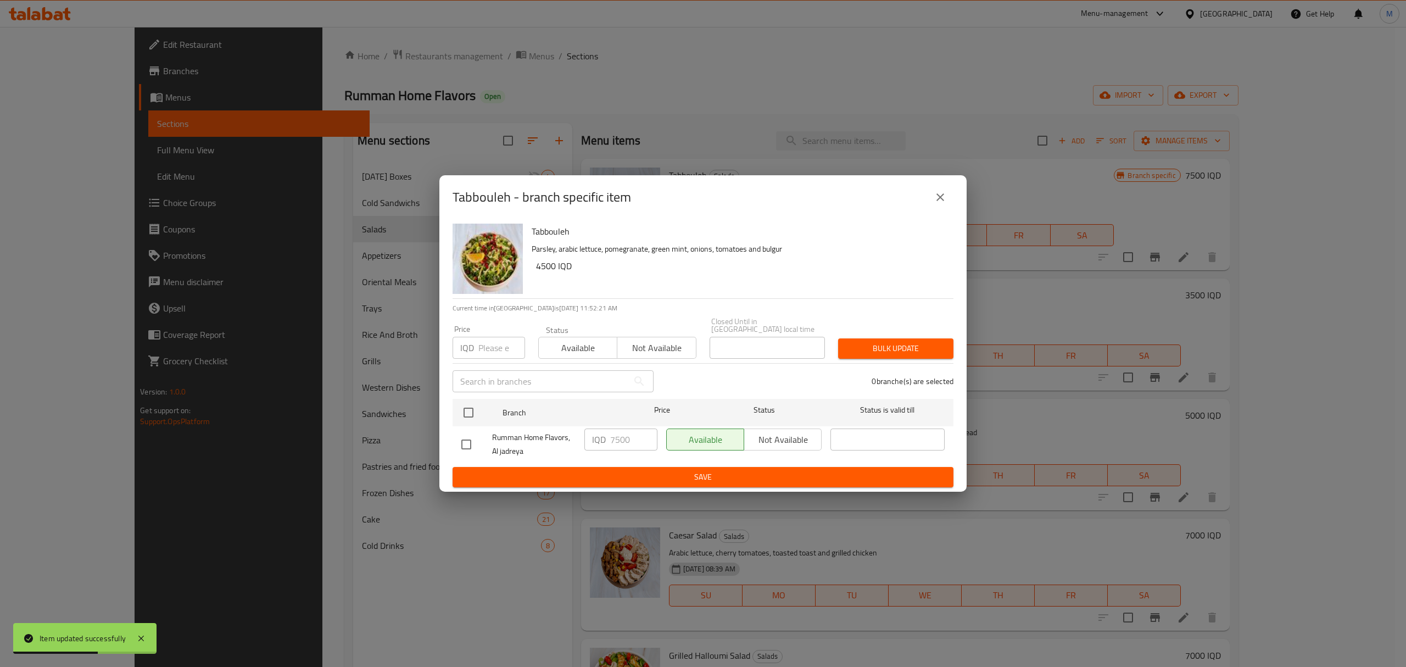 The width and height of the screenshot is (1406, 667). I want to click on h2: Tabbouleh - branch specific item, so click(542, 197).